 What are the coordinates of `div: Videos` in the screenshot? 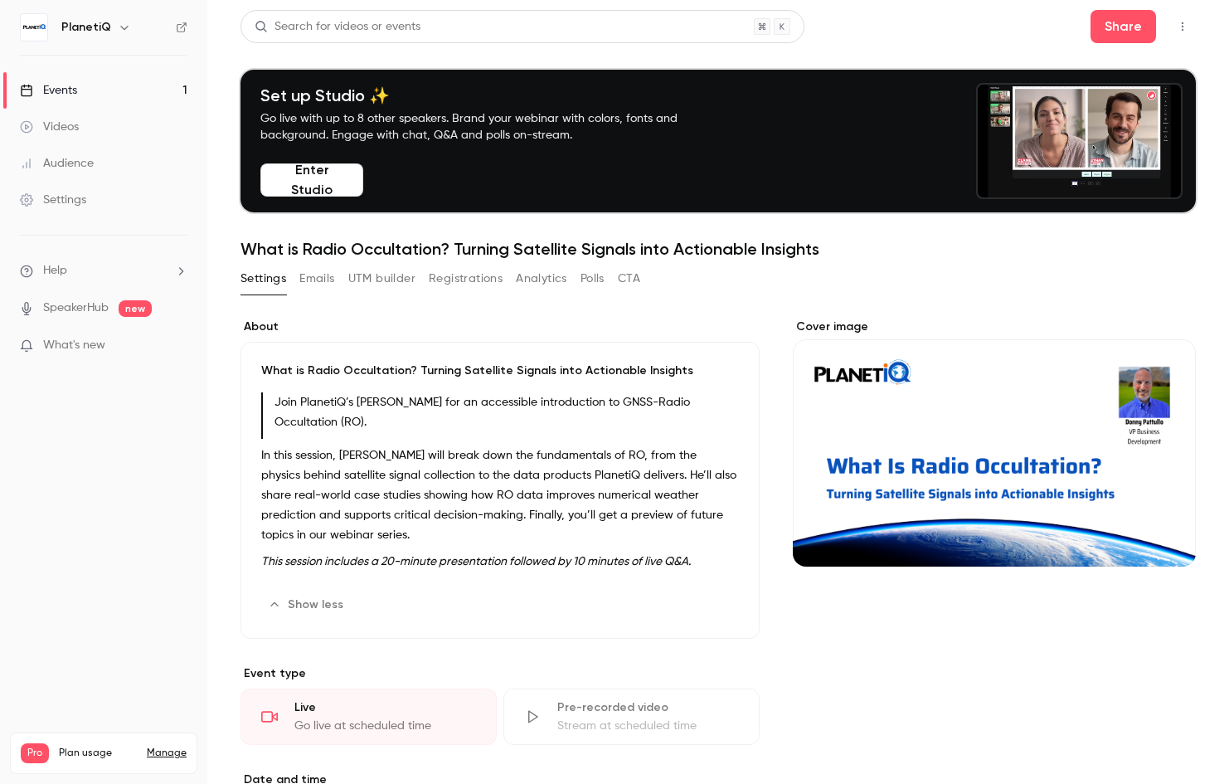 It's located at (49, 127).